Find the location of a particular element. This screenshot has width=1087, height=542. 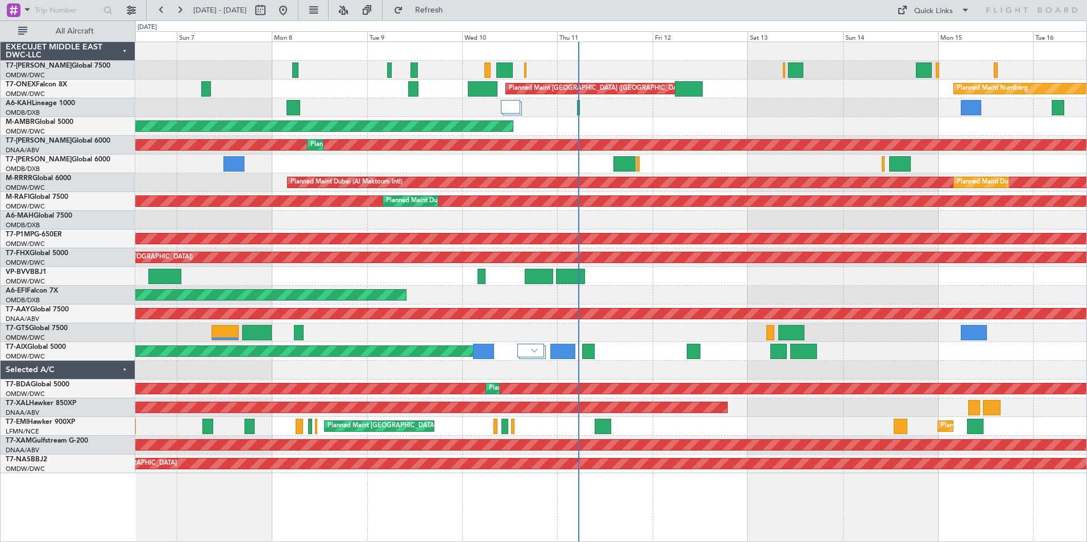

a: M-RRRRGlobal 6000 is located at coordinates (38, 179).